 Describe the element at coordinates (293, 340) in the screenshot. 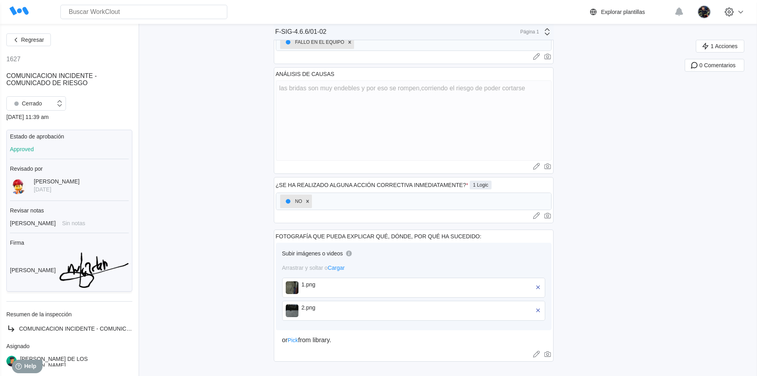

I see `span: Pick` at that location.